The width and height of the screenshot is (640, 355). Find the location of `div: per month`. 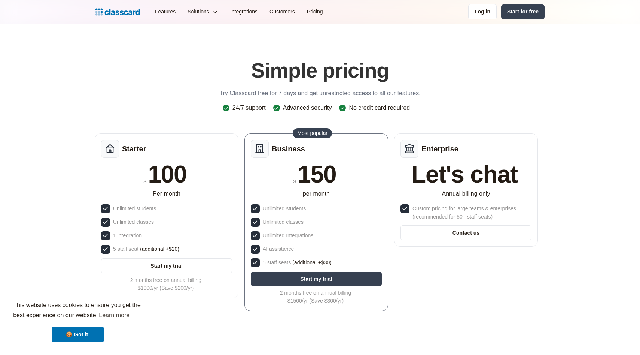

div: per month is located at coordinates (316, 194).